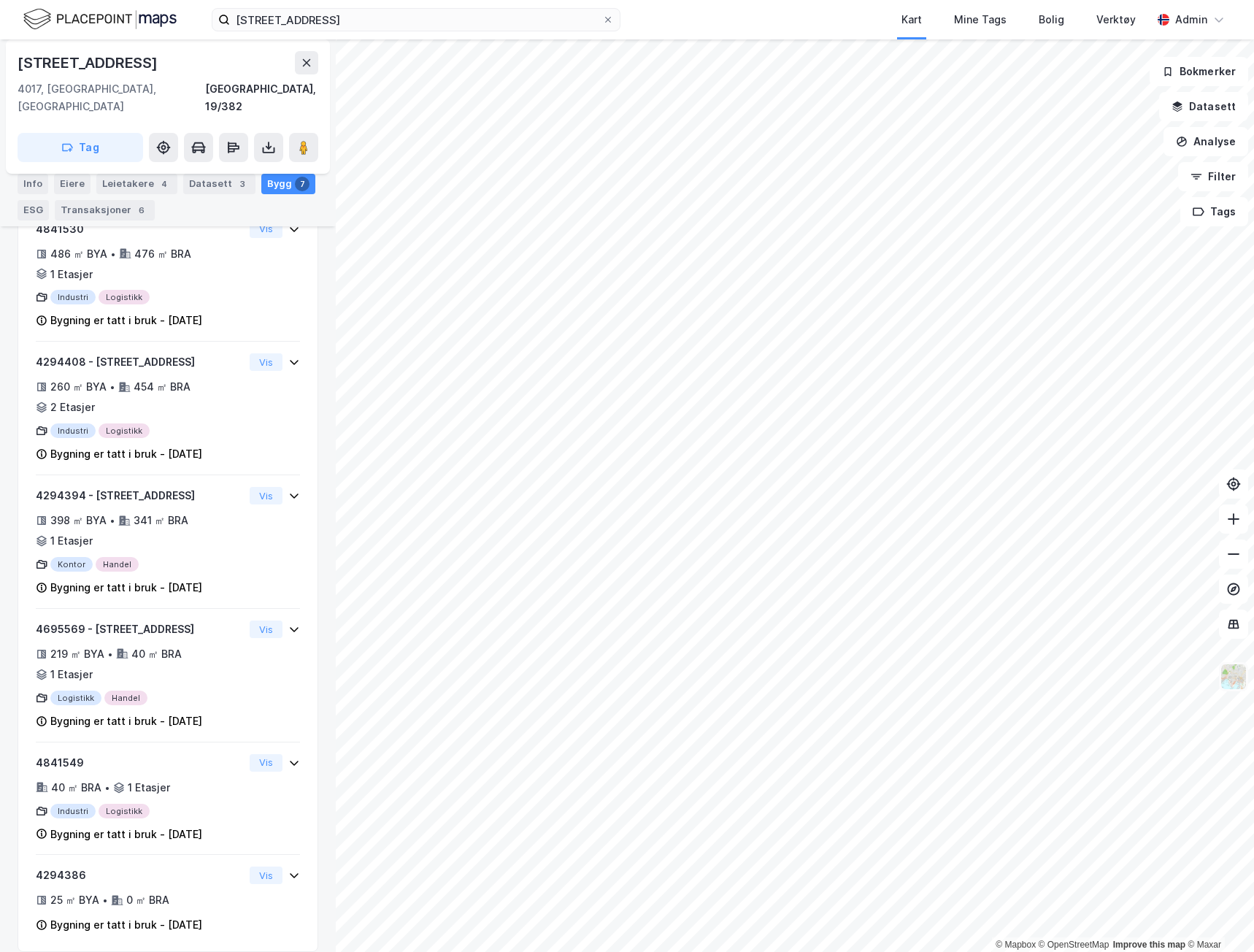 The width and height of the screenshot is (1254, 952). I want to click on button: Bokmerker, so click(1199, 71).